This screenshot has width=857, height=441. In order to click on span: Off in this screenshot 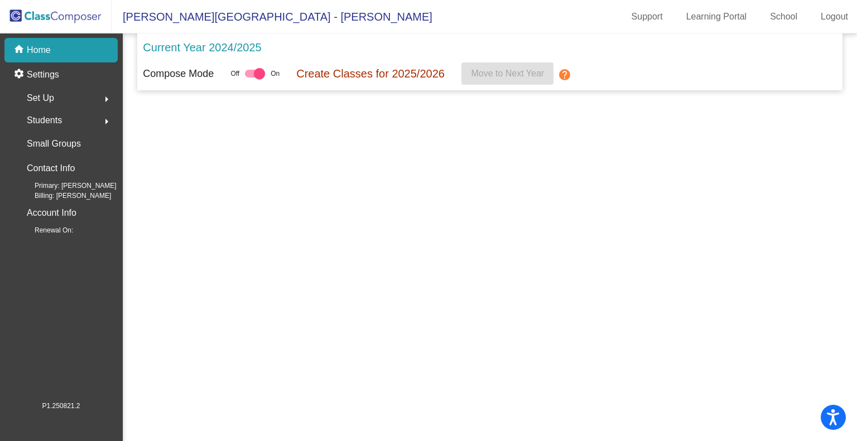, I will do `click(235, 74)`.